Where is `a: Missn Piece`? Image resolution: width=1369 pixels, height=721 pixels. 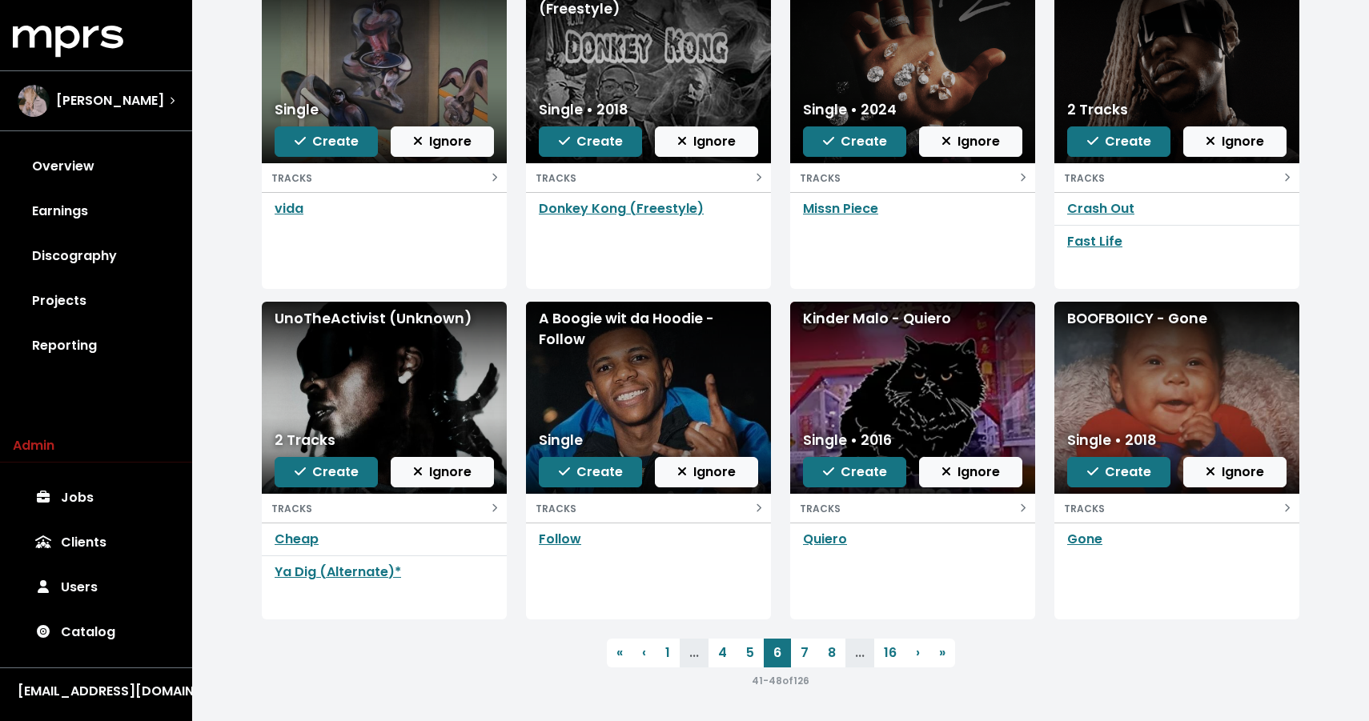 a: Missn Piece is located at coordinates (841, 208).